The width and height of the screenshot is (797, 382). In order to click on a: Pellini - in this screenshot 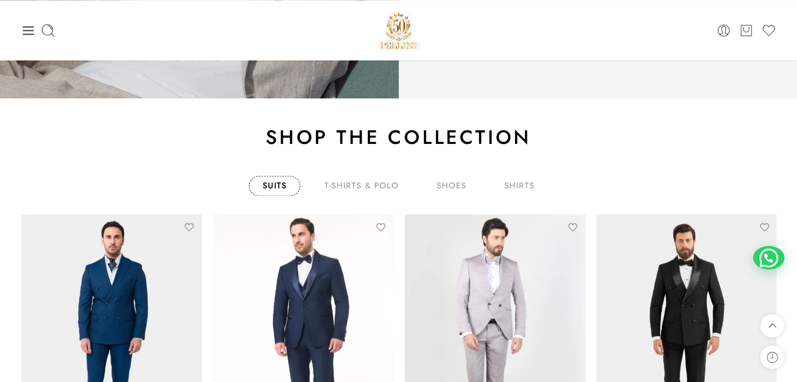, I will do `click(399, 30)`.